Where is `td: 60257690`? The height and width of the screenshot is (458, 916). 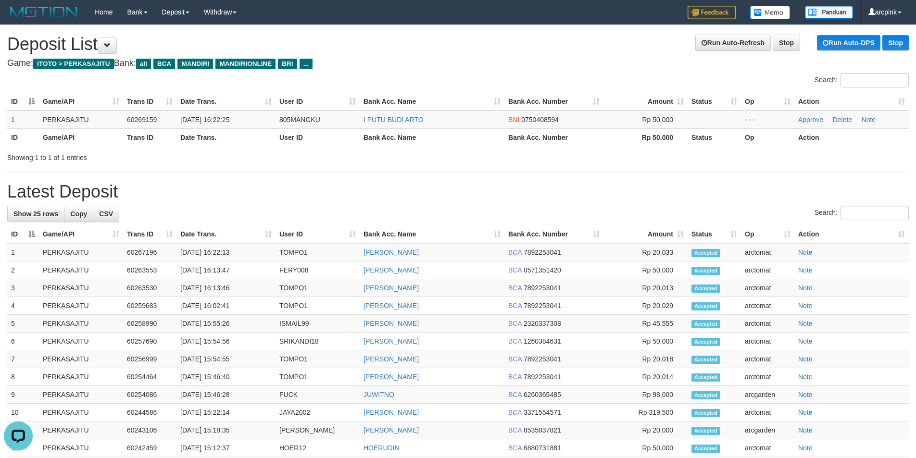 td: 60257690 is located at coordinates (150, 342).